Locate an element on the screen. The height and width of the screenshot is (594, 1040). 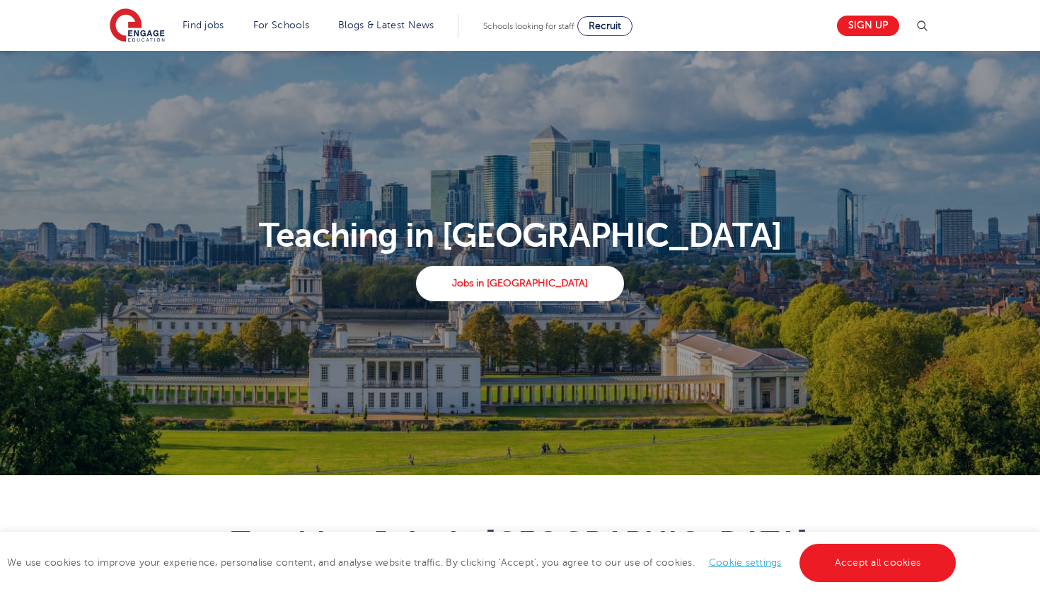
a: Accept all cookies is located at coordinates (878, 563).